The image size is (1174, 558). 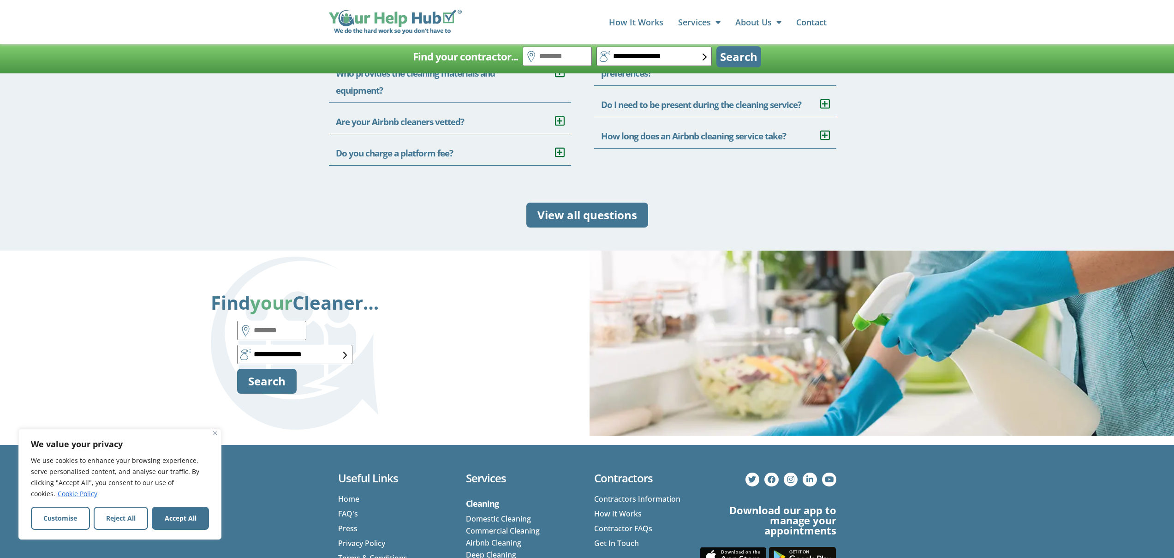 What do you see at coordinates (639, 478) in the screenshot?
I see `h3: Contractors` at bounding box center [639, 478].